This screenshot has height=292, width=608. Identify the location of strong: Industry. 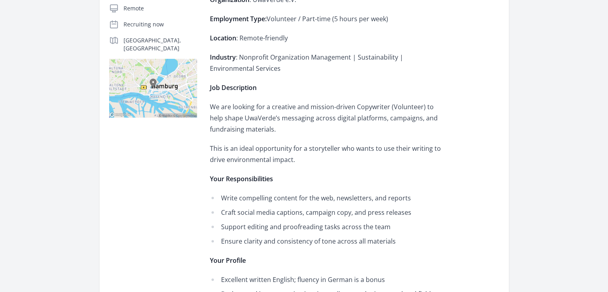
(222, 57).